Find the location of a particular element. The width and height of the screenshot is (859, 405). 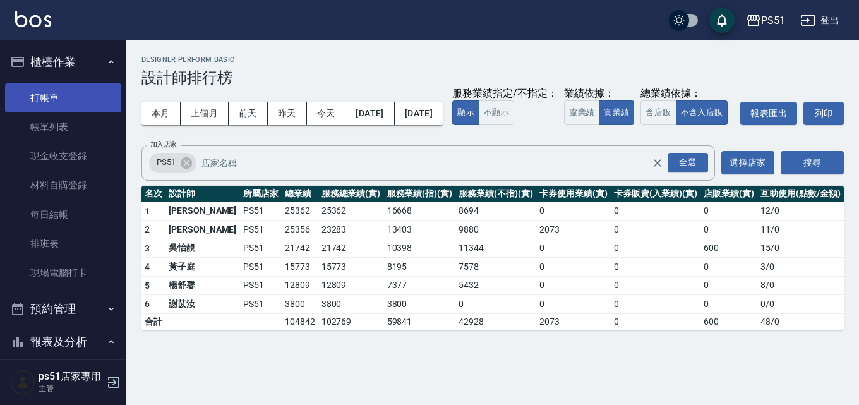

th: 名次 is located at coordinates (153, 194).